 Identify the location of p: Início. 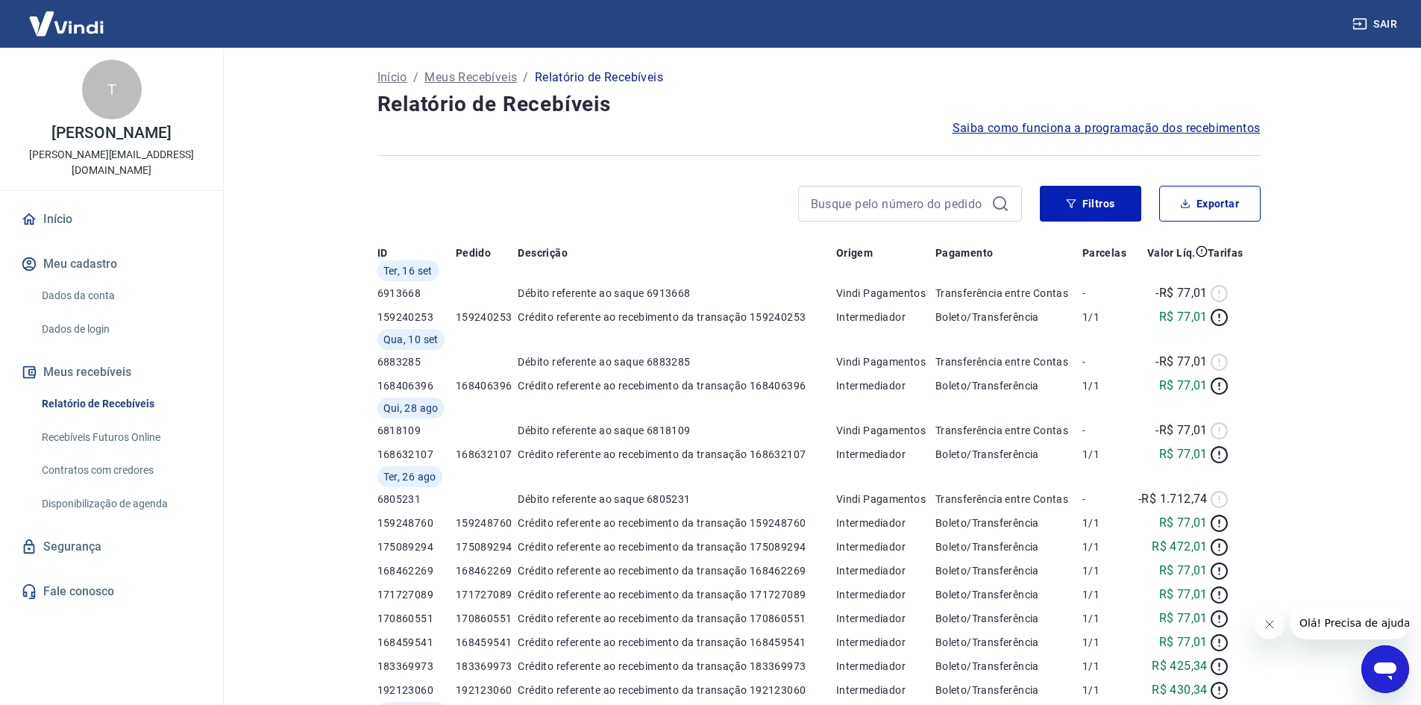
(392, 78).